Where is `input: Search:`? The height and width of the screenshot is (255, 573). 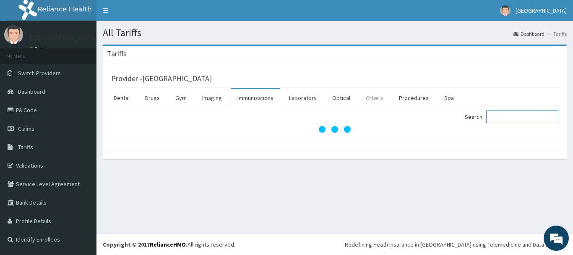 input: Search: is located at coordinates (523, 117).